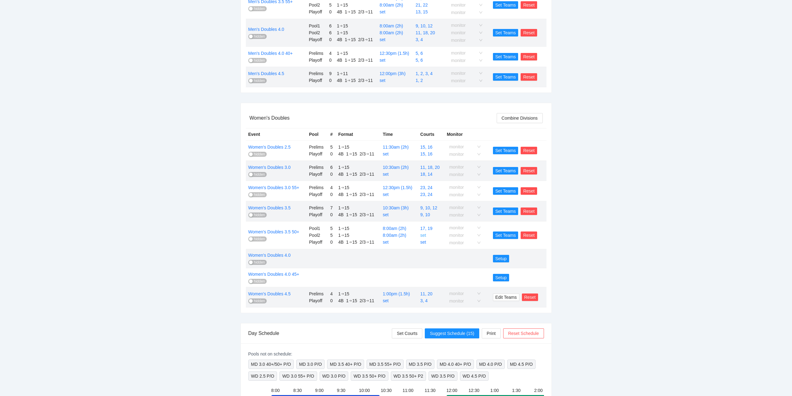 The height and width of the screenshot is (396, 792). Describe the element at coordinates (491, 333) in the screenshot. I see `span: Print` at that location.